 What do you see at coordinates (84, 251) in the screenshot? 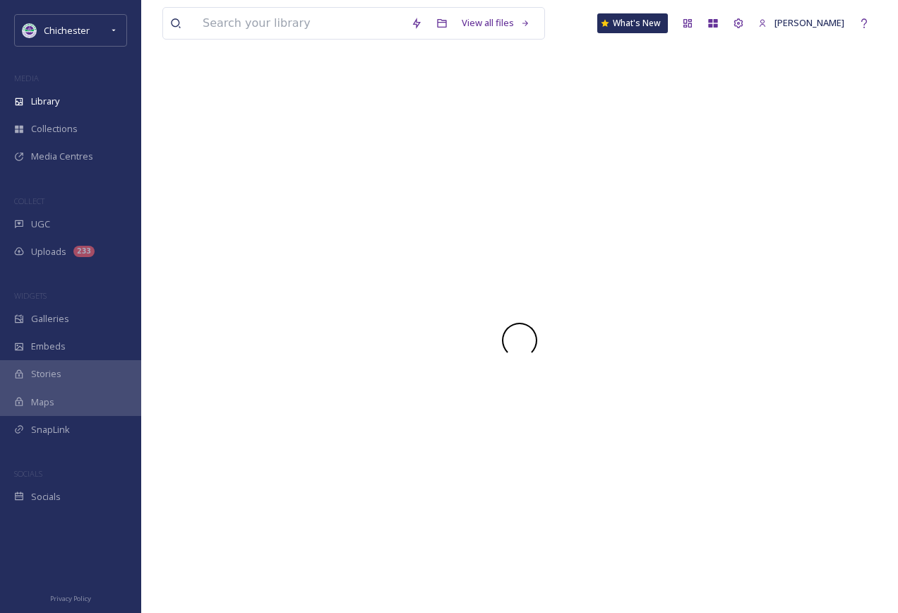
I see `div: 233` at bounding box center [84, 251].